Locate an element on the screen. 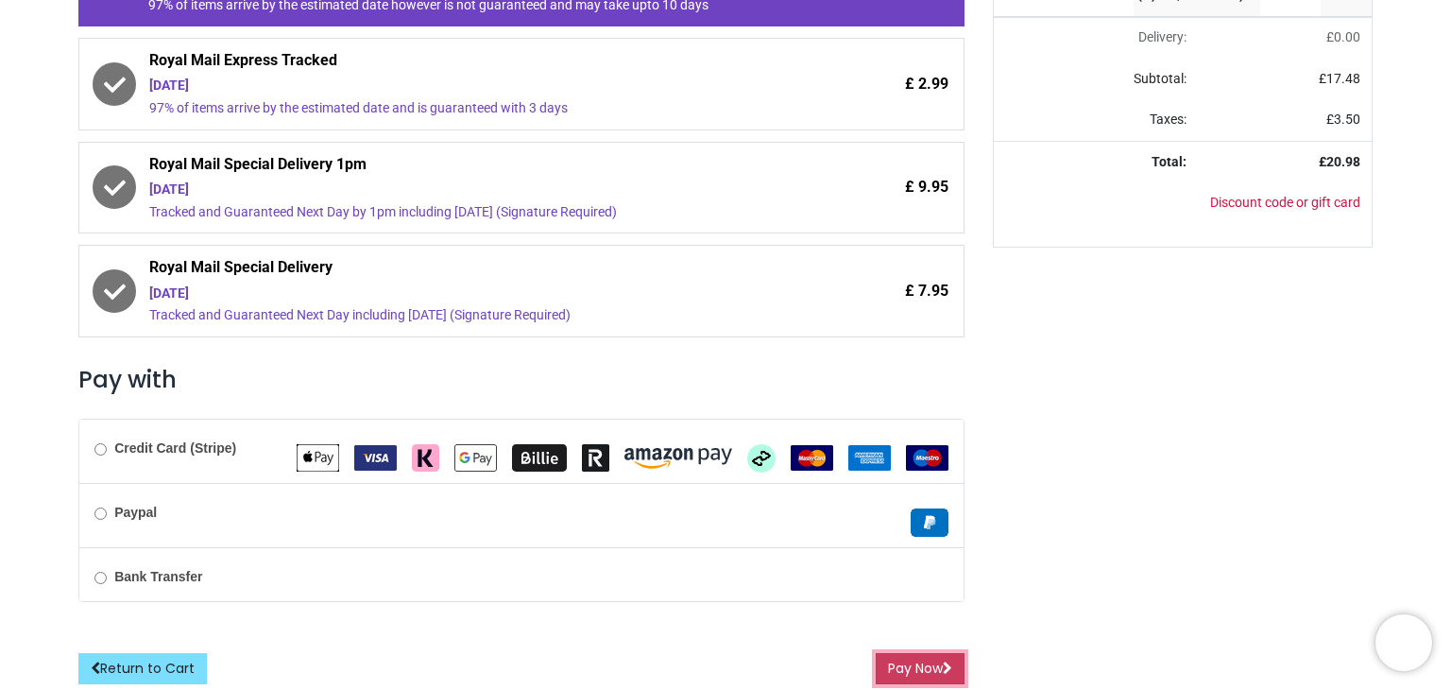  span: 20.98 is located at coordinates (1343, 162).